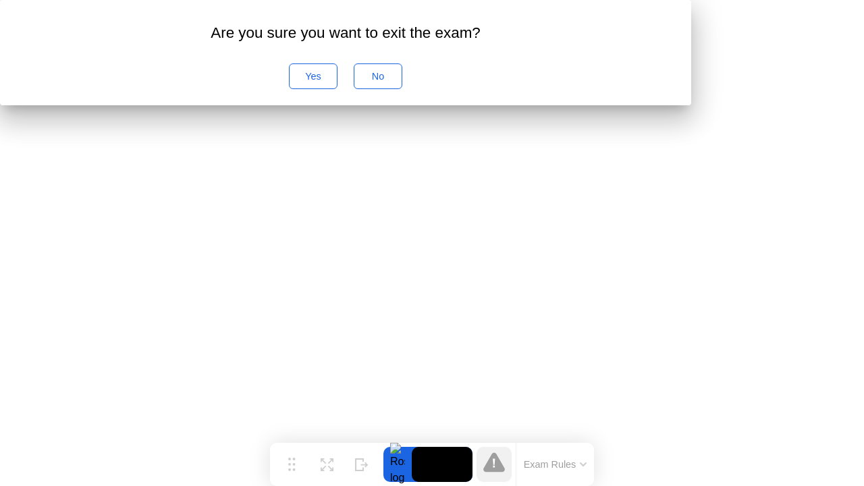 This screenshot has width=864, height=486. I want to click on button: Yes, so click(313, 76).